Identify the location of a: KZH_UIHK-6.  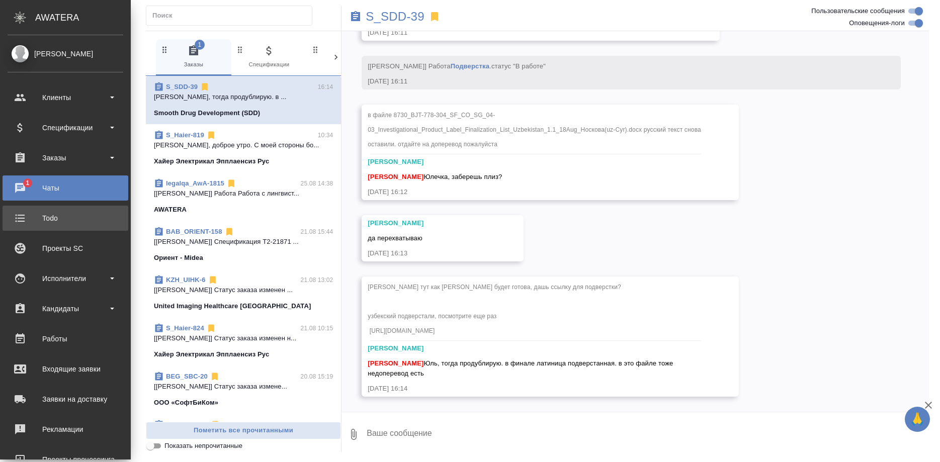
(186, 280).